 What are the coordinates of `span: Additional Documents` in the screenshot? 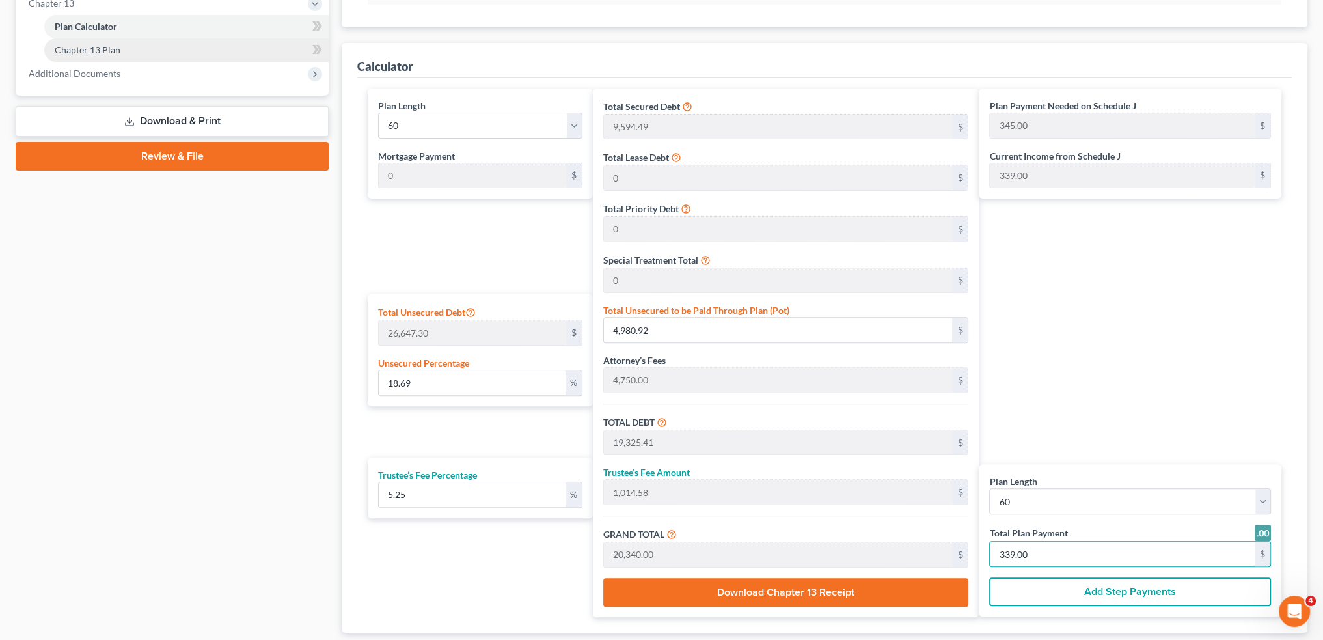 It's located at (74, 73).